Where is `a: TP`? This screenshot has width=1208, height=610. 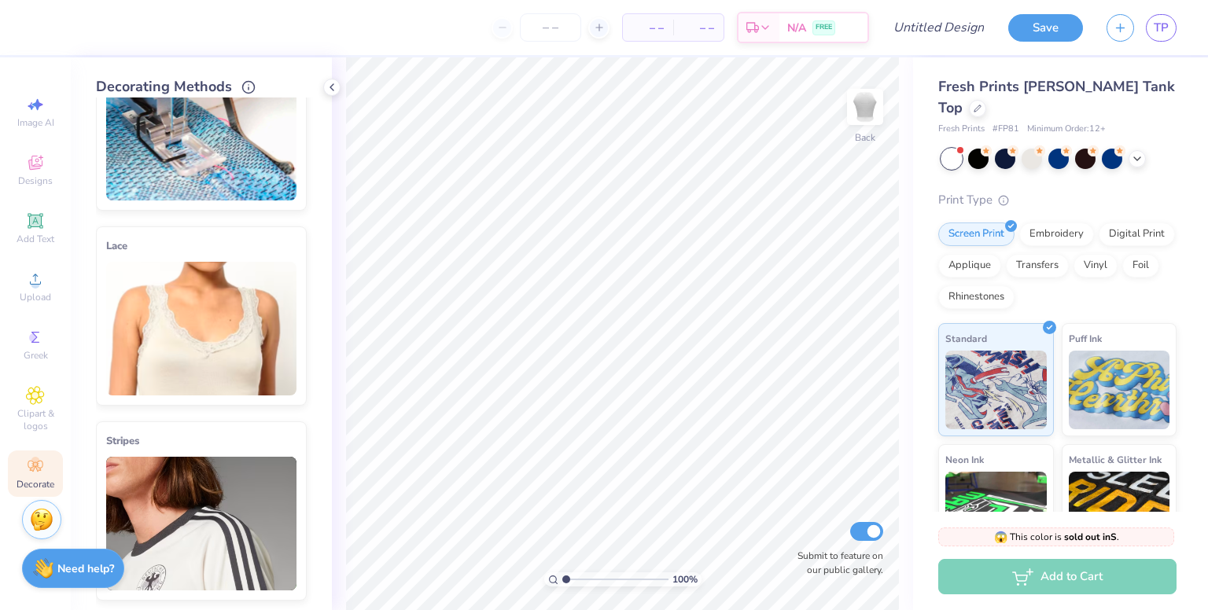 a: TP is located at coordinates (1161, 28).